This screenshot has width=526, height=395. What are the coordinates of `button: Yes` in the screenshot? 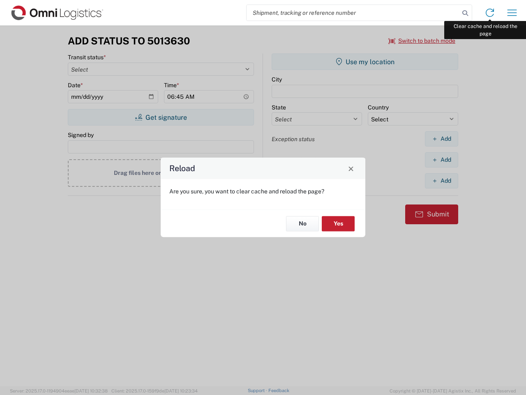 It's located at (338, 223).